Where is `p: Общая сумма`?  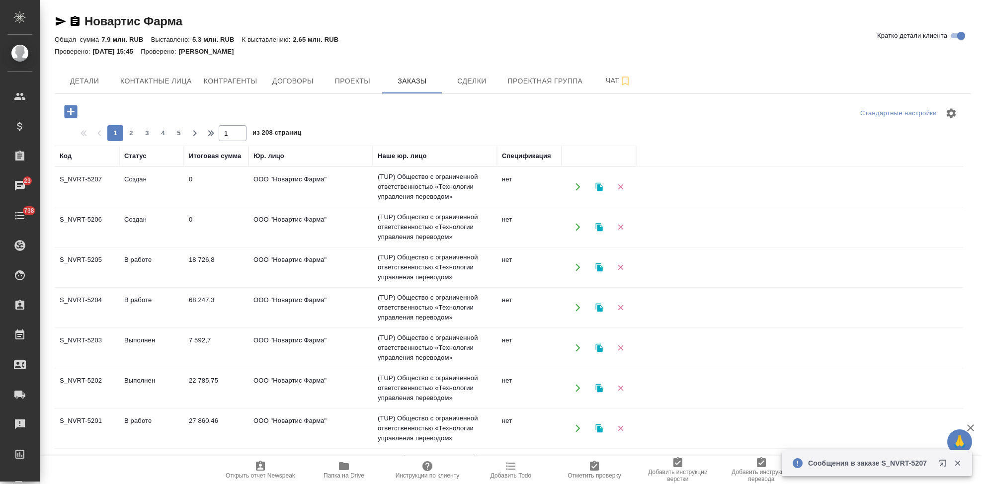
p: Общая сумма is located at coordinates (78, 39).